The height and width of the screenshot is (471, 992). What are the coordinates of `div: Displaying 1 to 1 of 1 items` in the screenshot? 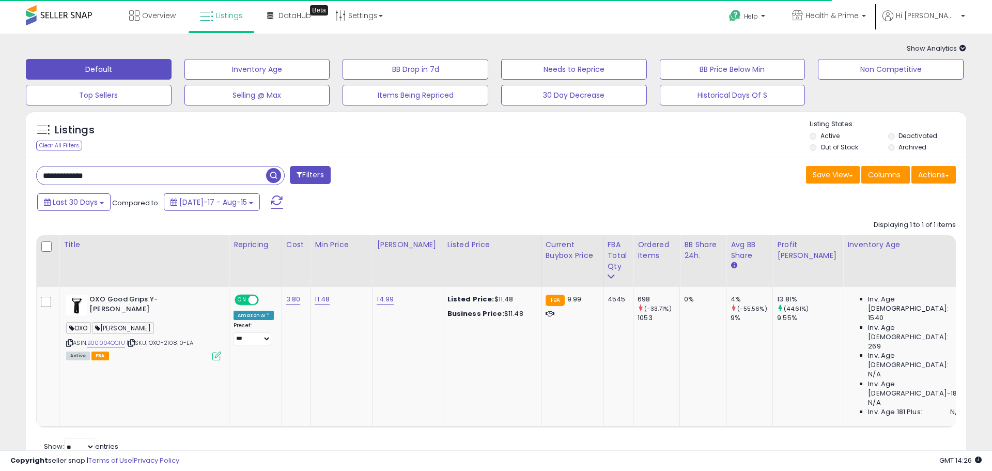 It's located at (915, 225).